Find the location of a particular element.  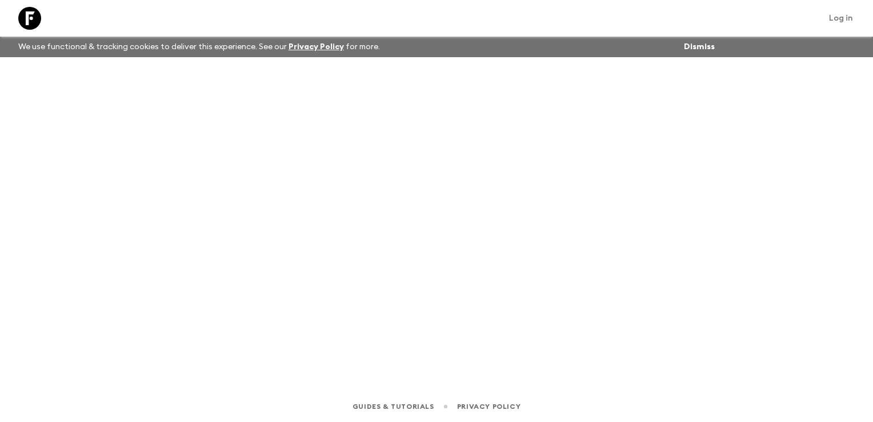

button: Dismiss is located at coordinates (699, 47).